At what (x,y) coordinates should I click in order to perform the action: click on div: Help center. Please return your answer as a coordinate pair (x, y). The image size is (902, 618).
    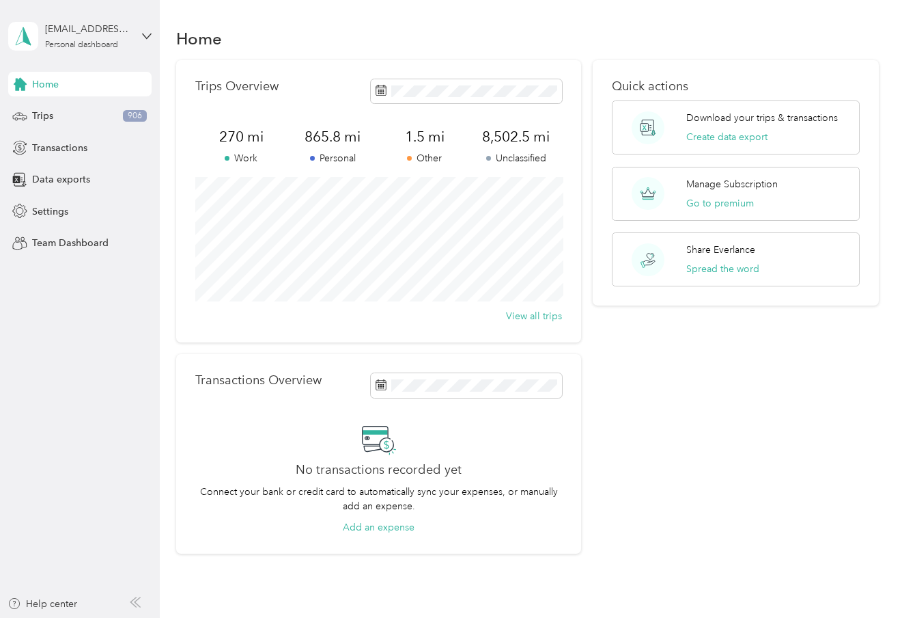
    Looking at the image, I should click on (42, 603).